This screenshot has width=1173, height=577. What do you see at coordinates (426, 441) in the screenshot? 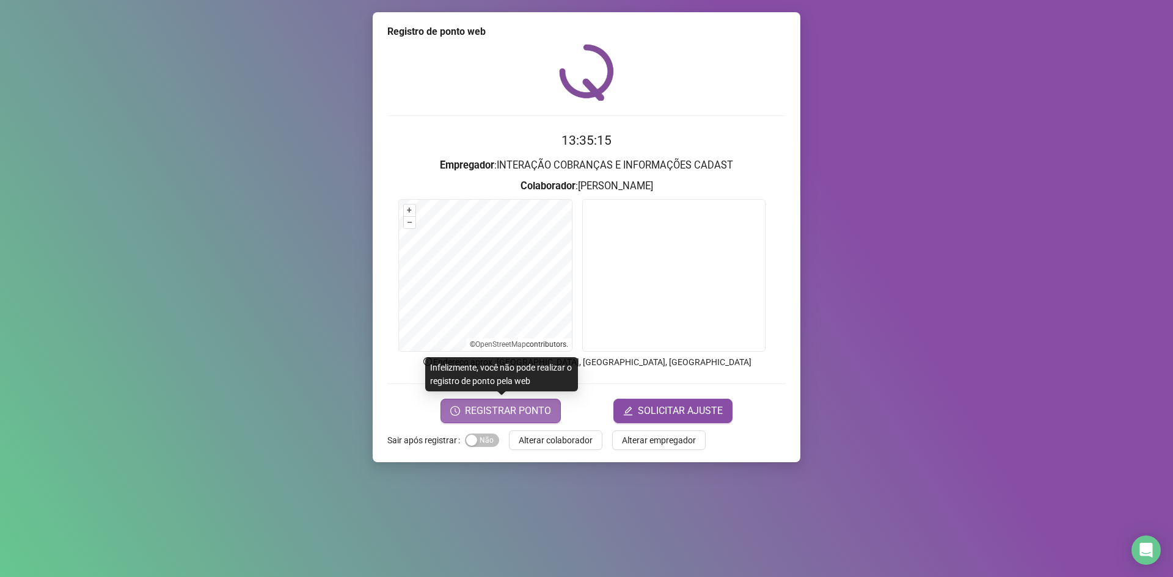
I see `label: Sair após registrar` at bounding box center [426, 441].